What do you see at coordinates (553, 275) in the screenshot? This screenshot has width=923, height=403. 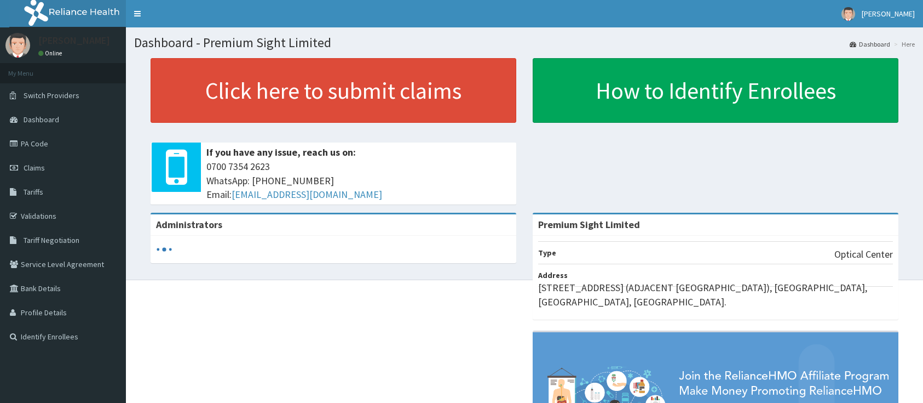 I see `b: Address` at bounding box center [553, 275].